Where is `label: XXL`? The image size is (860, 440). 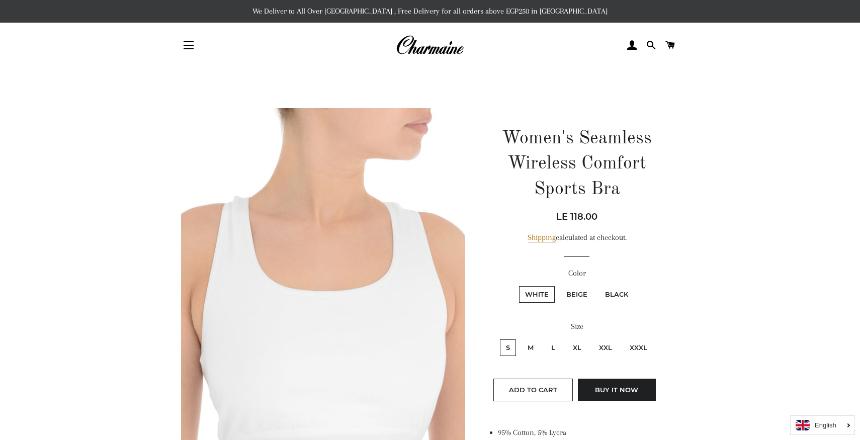 label: XXL is located at coordinates (605, 347).